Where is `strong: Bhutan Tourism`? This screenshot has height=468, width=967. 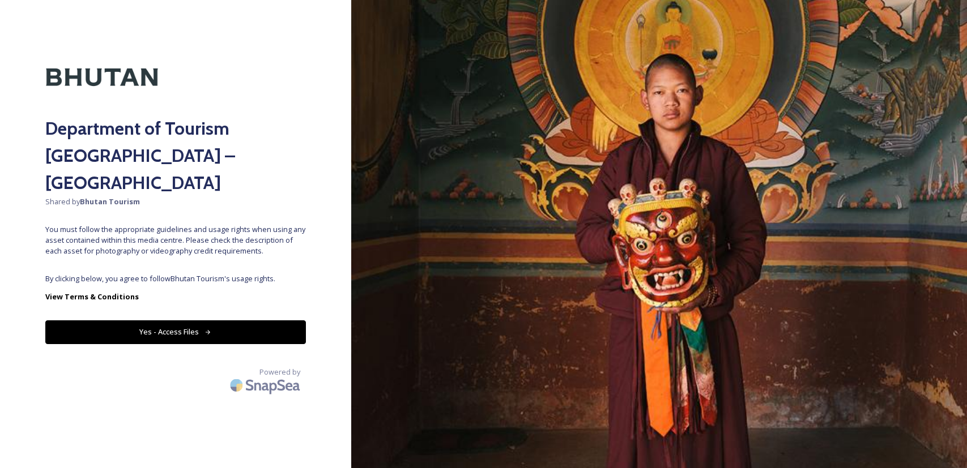 strong: Bhutan Tourism is located at coordinates (110, 202).